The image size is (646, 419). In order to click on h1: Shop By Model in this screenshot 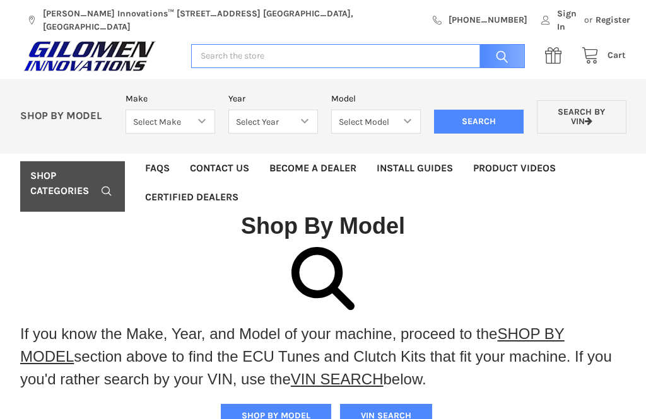, I will do `click(323, 226)`.